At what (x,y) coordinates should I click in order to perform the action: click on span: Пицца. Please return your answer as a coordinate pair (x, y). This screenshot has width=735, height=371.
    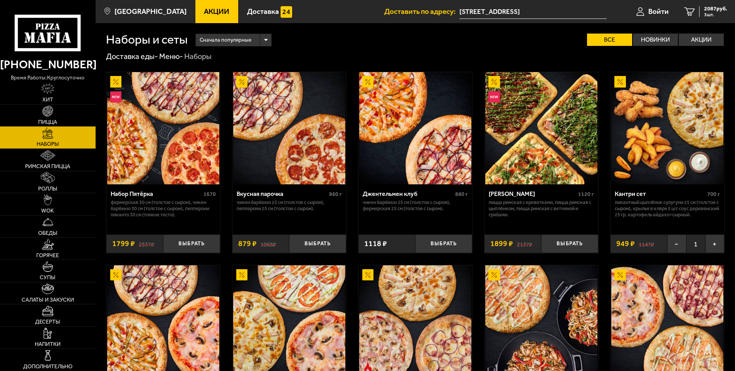
    Looking at the image, I should click on (47, 122).